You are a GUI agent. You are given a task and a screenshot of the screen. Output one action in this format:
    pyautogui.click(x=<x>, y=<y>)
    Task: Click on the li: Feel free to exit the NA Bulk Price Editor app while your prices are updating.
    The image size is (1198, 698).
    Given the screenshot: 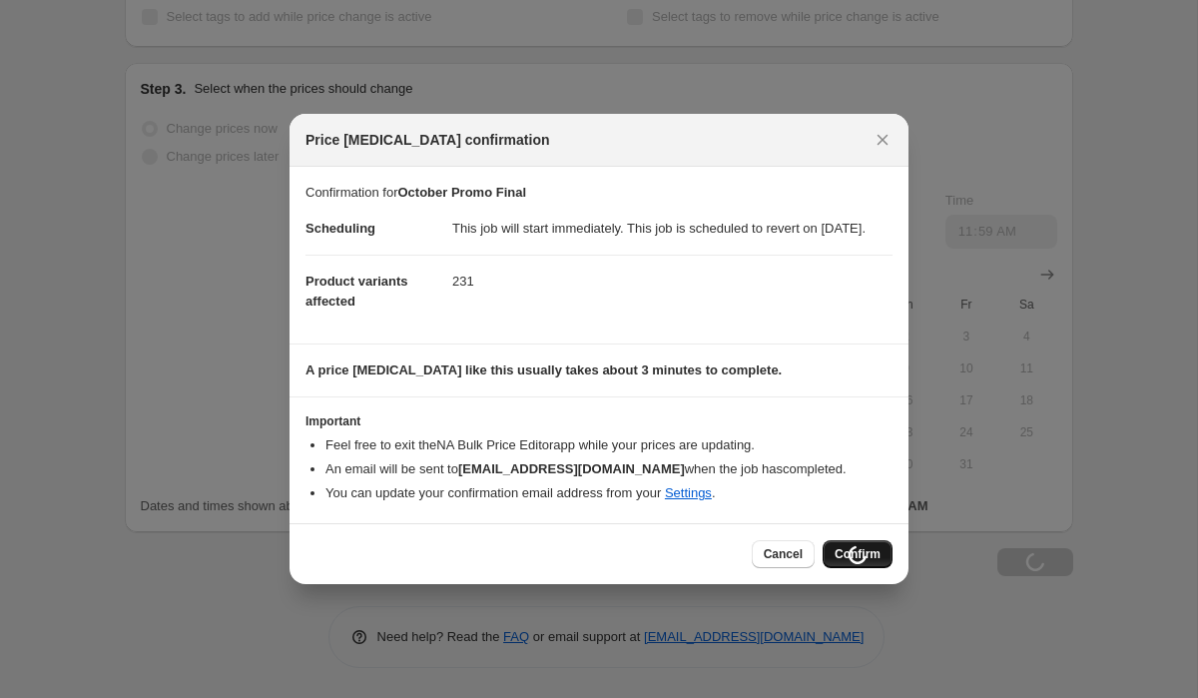 What is the action you would take?
    pyautogui.click(x=609, y=445)
    